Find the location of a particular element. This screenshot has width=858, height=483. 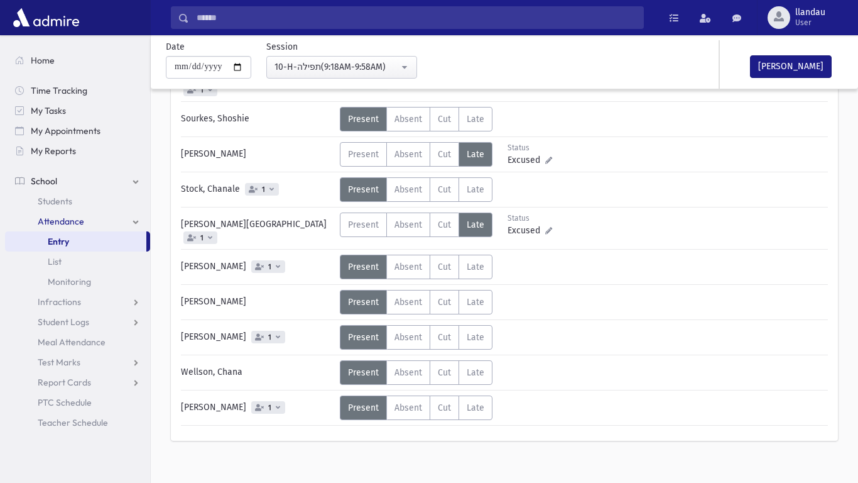

div: Wellson, Chana is located at coordinates (257, 372).